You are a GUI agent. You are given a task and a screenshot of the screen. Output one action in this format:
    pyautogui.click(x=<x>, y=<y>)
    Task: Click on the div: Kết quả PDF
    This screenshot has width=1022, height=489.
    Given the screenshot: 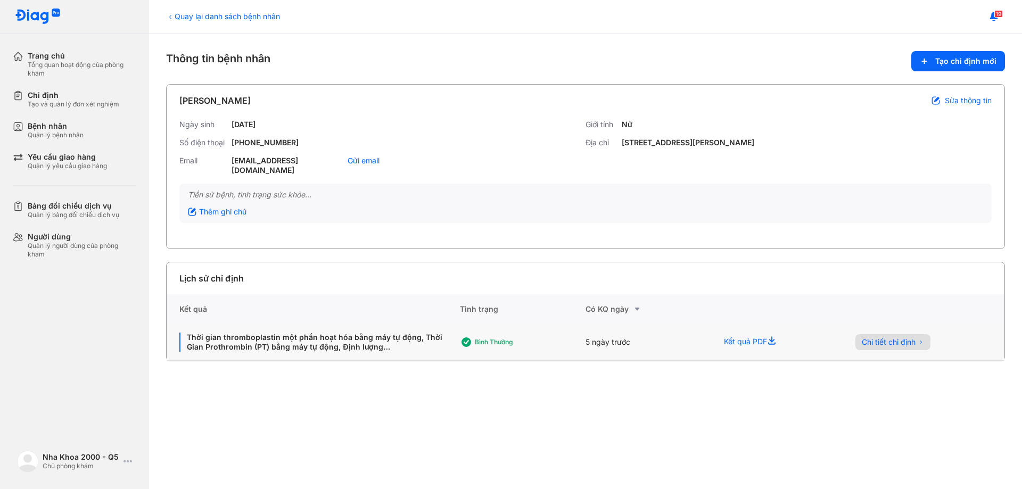 What is the action you would take?
    pyautogui.click(x=776, y=342)
    